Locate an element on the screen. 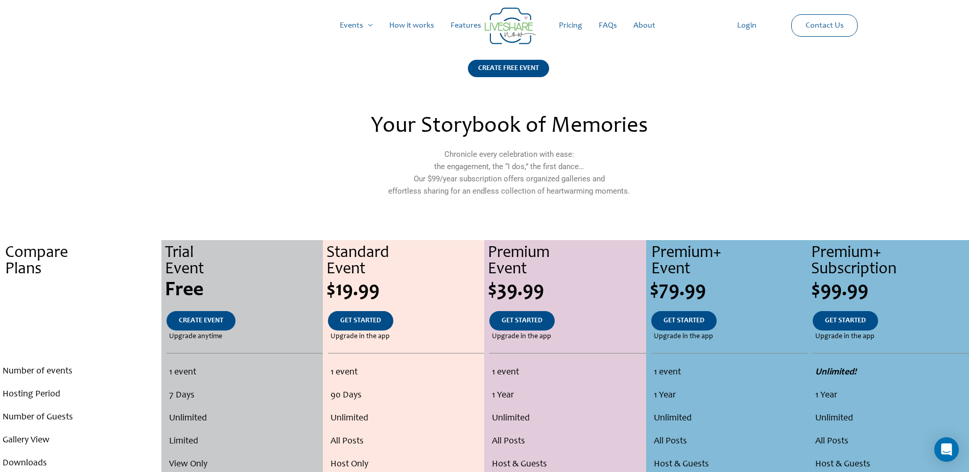  li: Number of Guests is located at coordinates (81, 417).